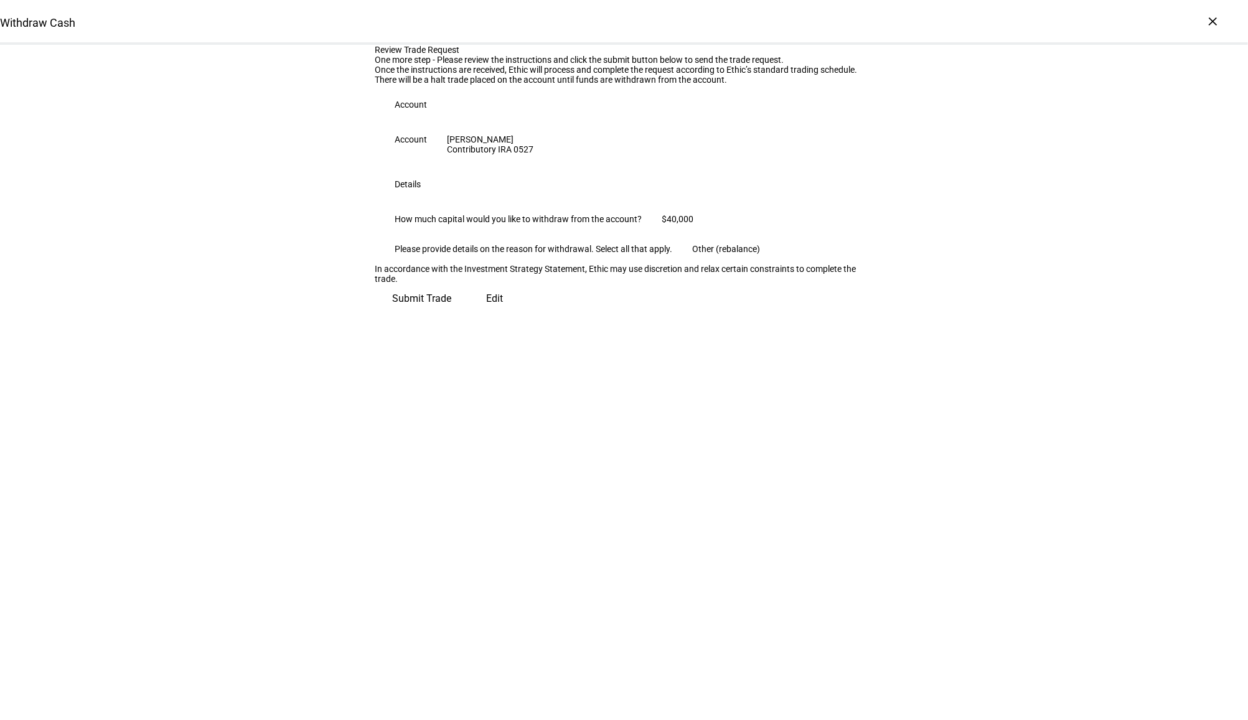 This screenshot has width=1248, height=720. Describe the element at coordinates (625, 60) in the screenshot. I see `div: One more step - Please review the instructions and click the submit button below to send the trad...` at that location.